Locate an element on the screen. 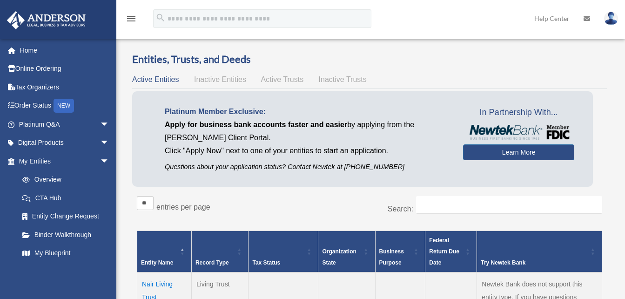 The width and height of the screenshot is (625, 299). a: Home is located at coordinates (65, 50).